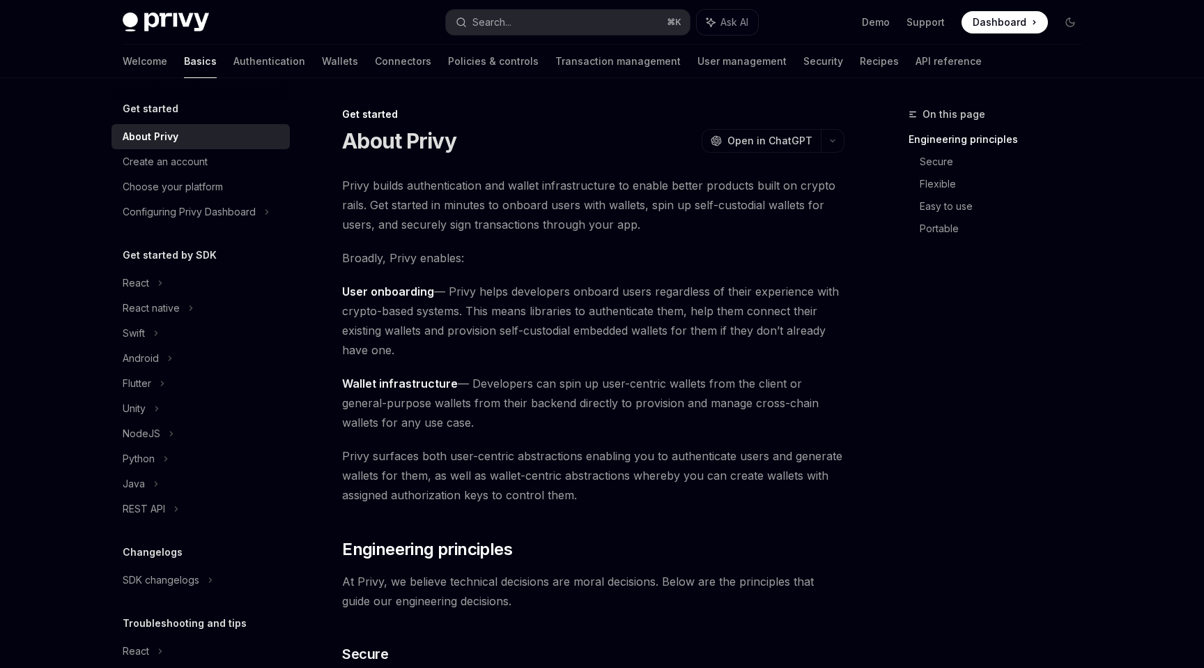 The image size is (1204, 668). What do you see at coordinates (742, 61) in the screenshot?
I see `a: User management` at bounding box center [742, 61].